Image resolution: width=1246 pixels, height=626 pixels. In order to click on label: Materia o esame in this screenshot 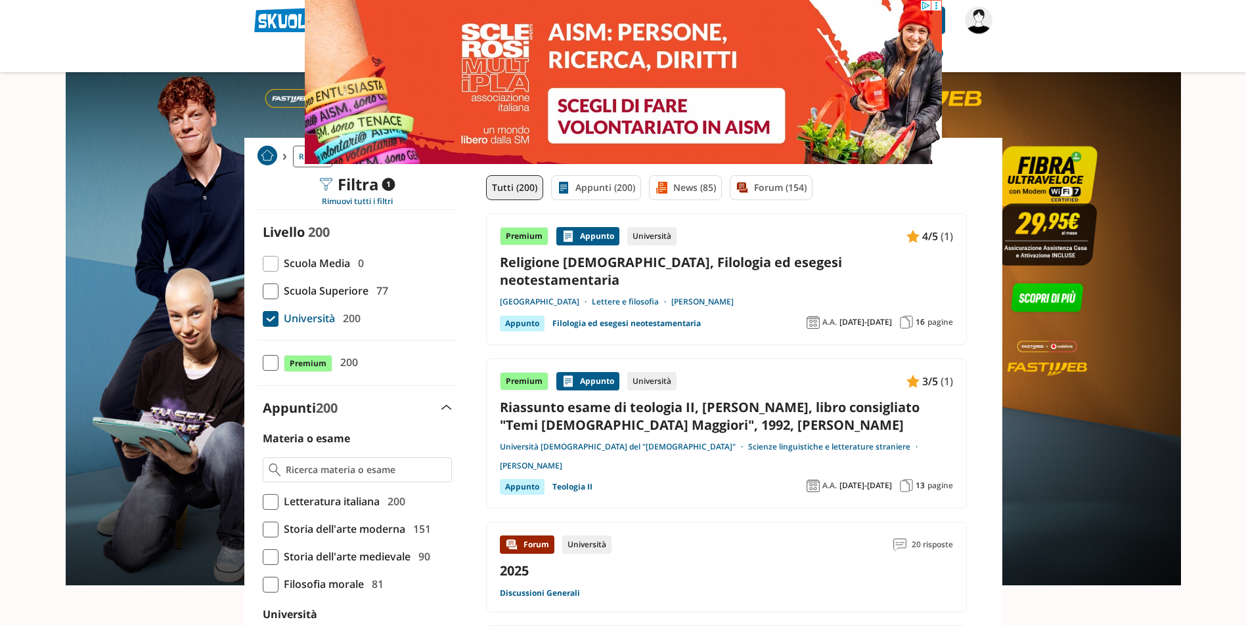, I will do `click(306, 439)`.